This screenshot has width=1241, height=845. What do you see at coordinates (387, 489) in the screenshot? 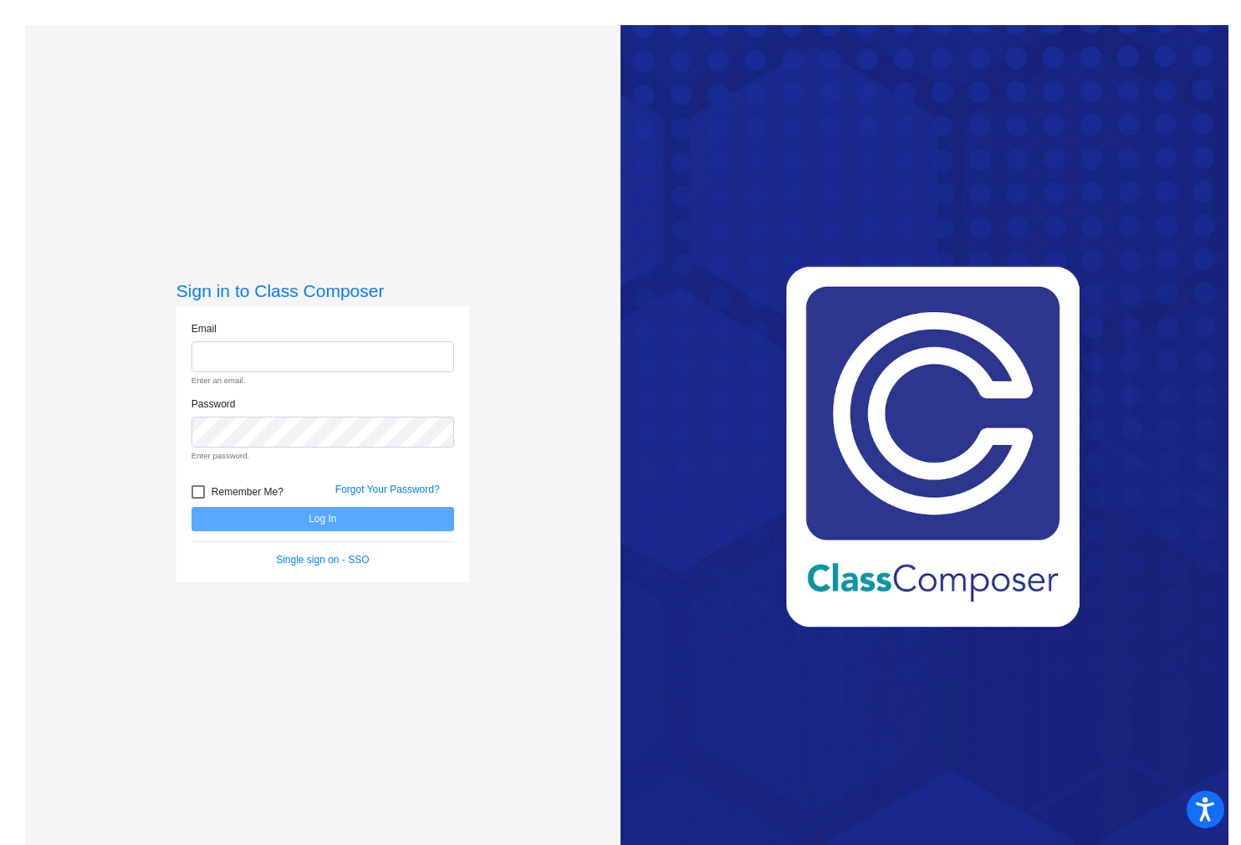
I see `a: Forgot Your Password?` at bounding box center [387, 489].